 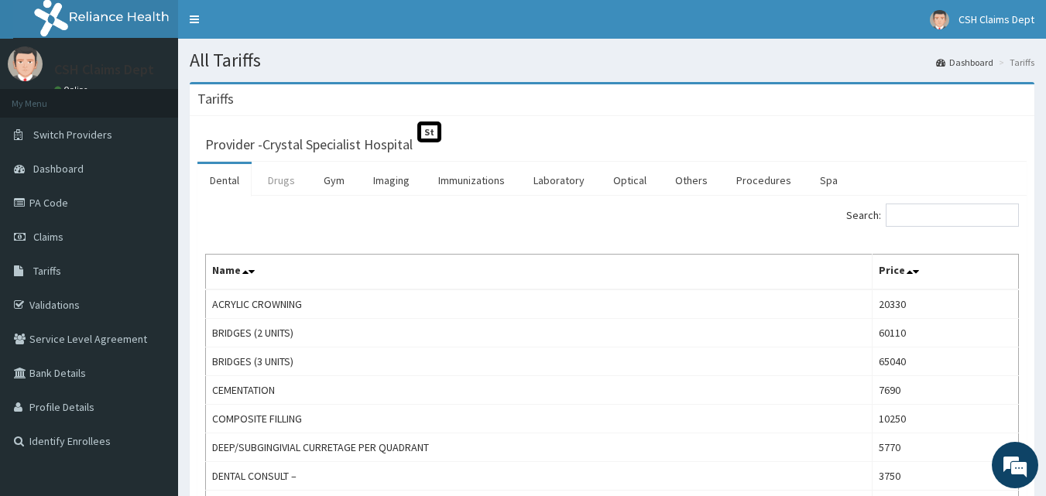 I want to click on td: CEMENTATION, so click(x=539, y=390).